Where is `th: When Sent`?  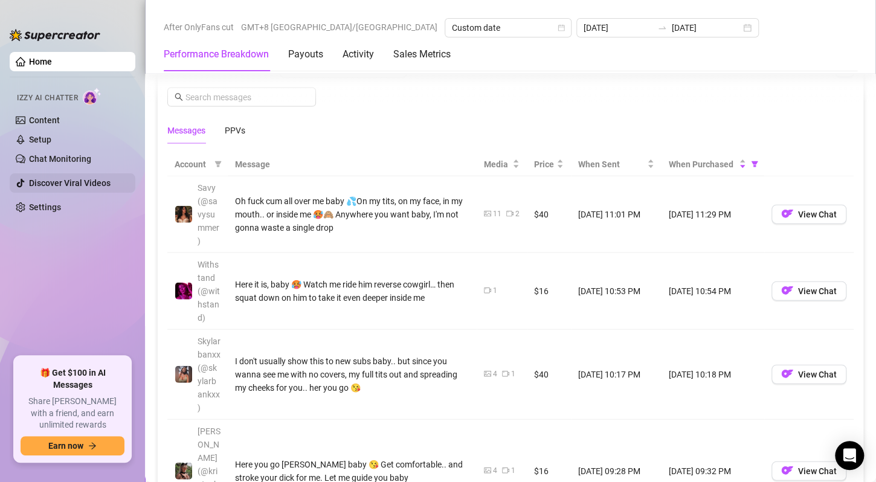 th: When Sent is located at coordinates (616, 164).